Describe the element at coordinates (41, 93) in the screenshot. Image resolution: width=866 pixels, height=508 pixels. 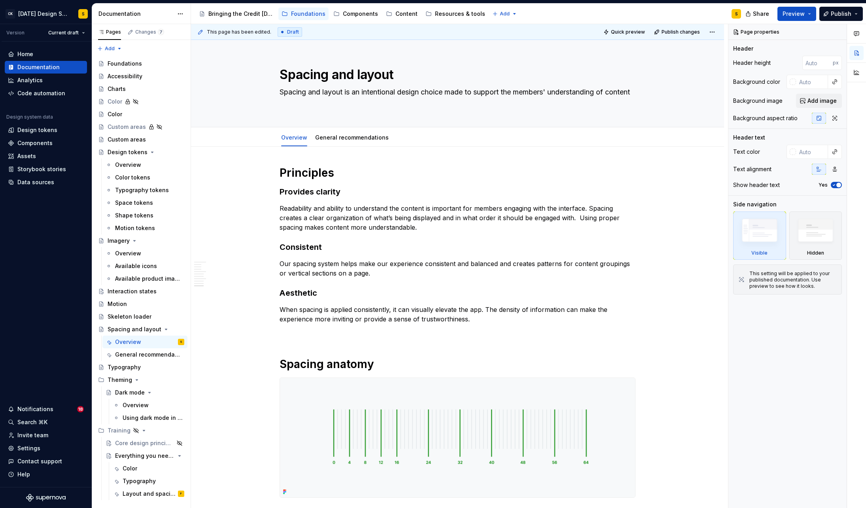
I see `div: Code automation` at that location.